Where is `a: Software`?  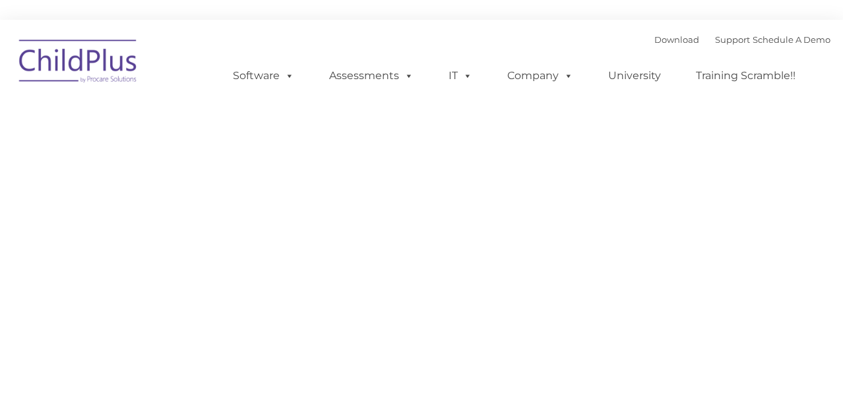
a: Software is located at coordinates (263, 76).